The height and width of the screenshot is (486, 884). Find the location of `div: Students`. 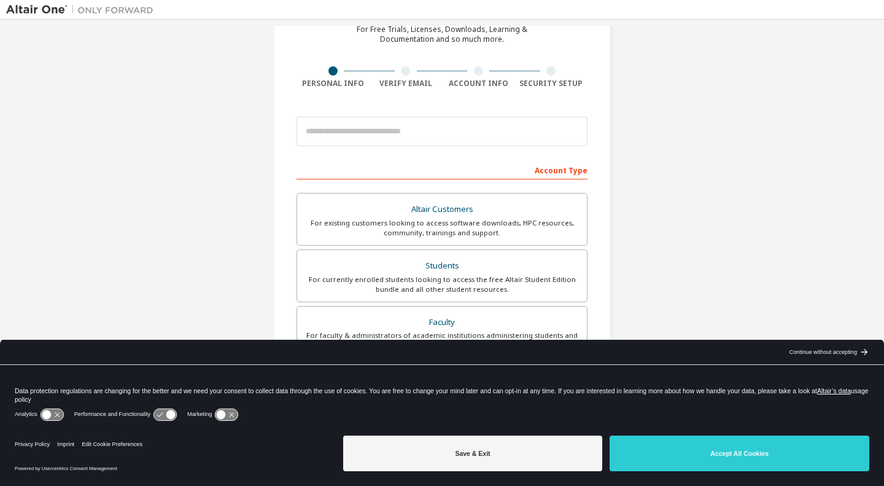

div: Students is located at coordinates (442, 266).